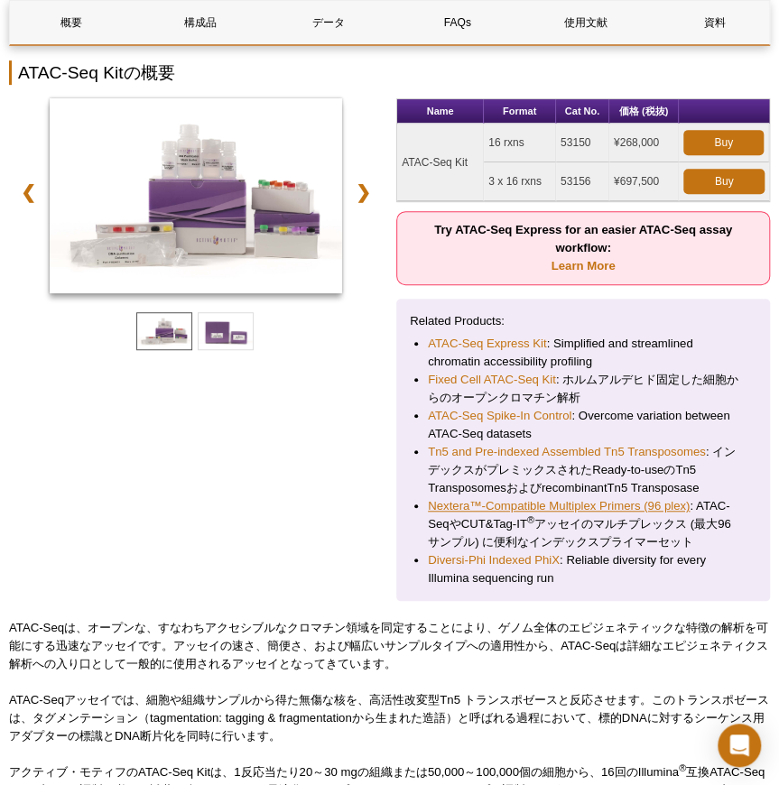  Describe the element at coordinates (715, 23) in the screenshot. I see `a: 資料` at that location.